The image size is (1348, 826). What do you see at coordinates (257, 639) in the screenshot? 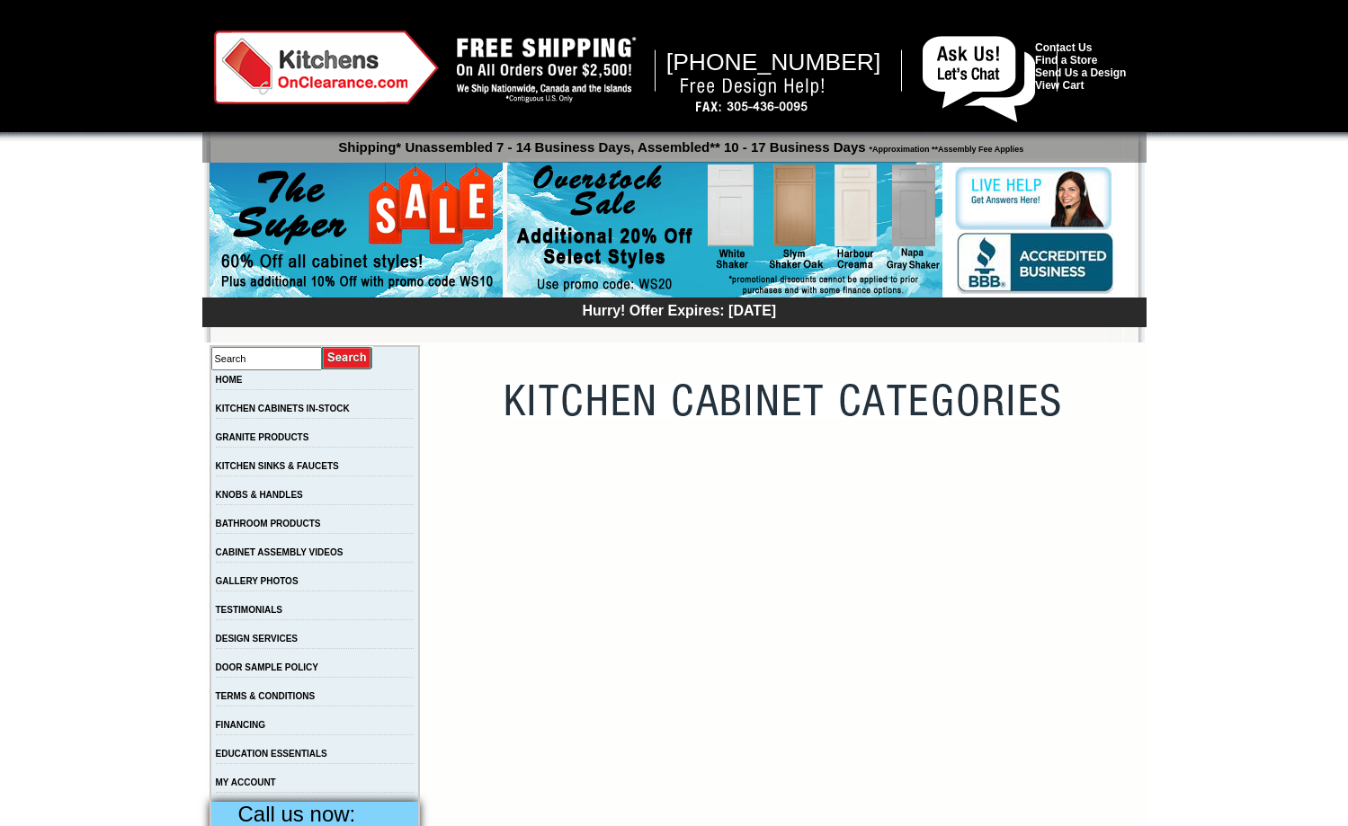
I see `a: DESIGN SERVICES` at bounding box center [257, 639].